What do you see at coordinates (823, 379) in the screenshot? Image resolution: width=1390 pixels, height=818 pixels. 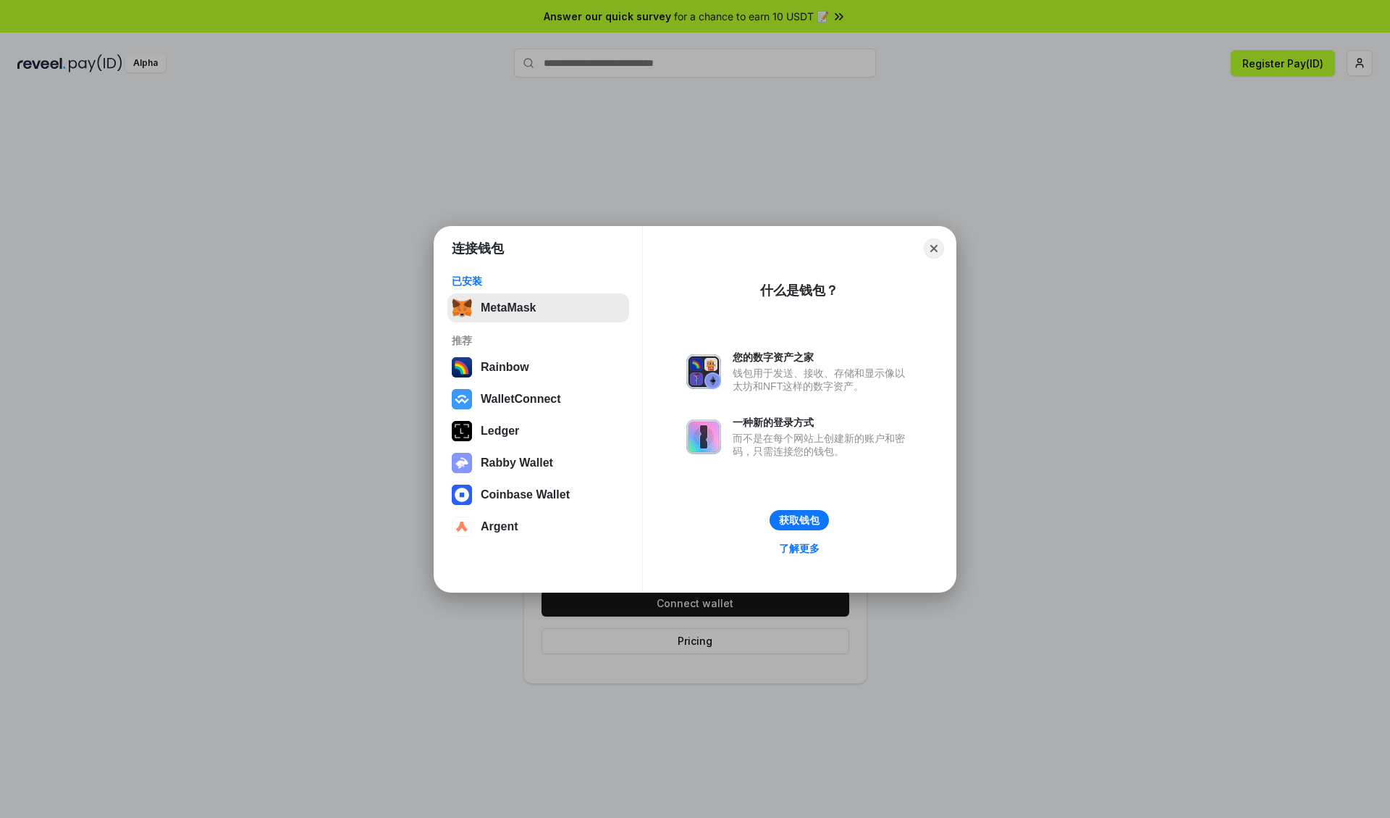 I see `div: 钱包用于发送、接收、存储和显示像以太坊和NFT这样的数字资产。` at bounding box center [823, 379].